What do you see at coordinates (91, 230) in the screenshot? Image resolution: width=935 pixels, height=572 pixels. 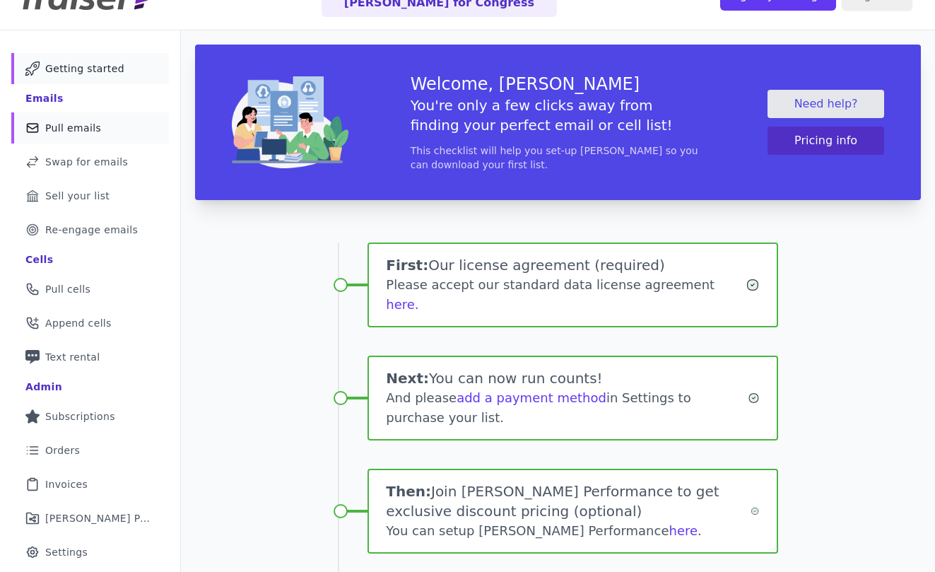 I see `span: Re-engage emails` at bounding box center [91, 230].